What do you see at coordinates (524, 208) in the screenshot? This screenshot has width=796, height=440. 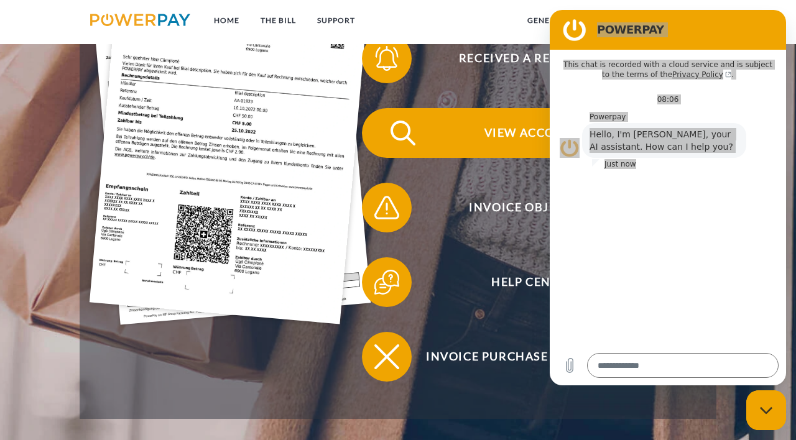 I see `a: INVOICE OBJECTION` at bounding box center [524, 208].